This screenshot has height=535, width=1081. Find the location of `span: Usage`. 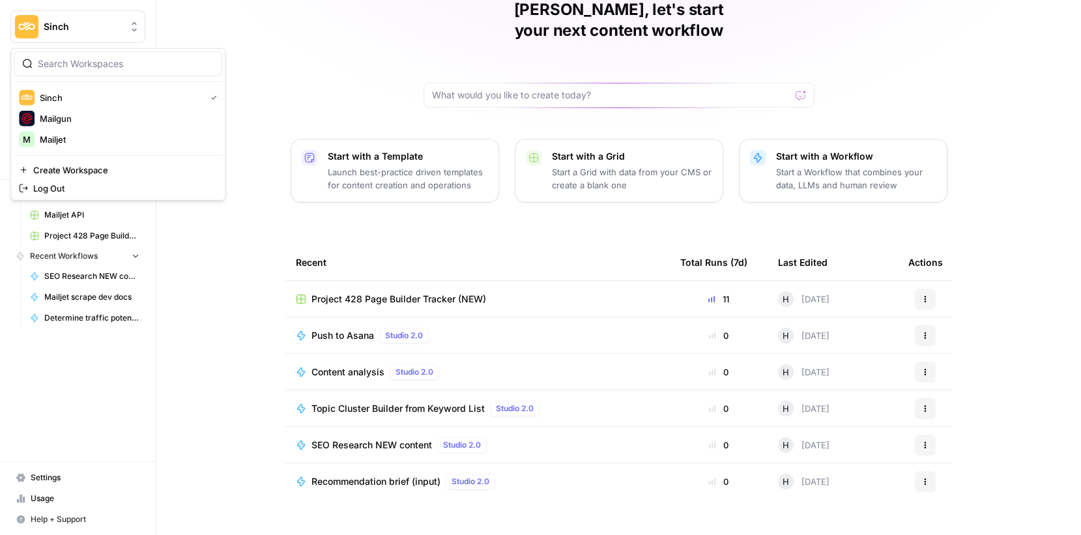

span: Usage is located at coordinates (85, 499).